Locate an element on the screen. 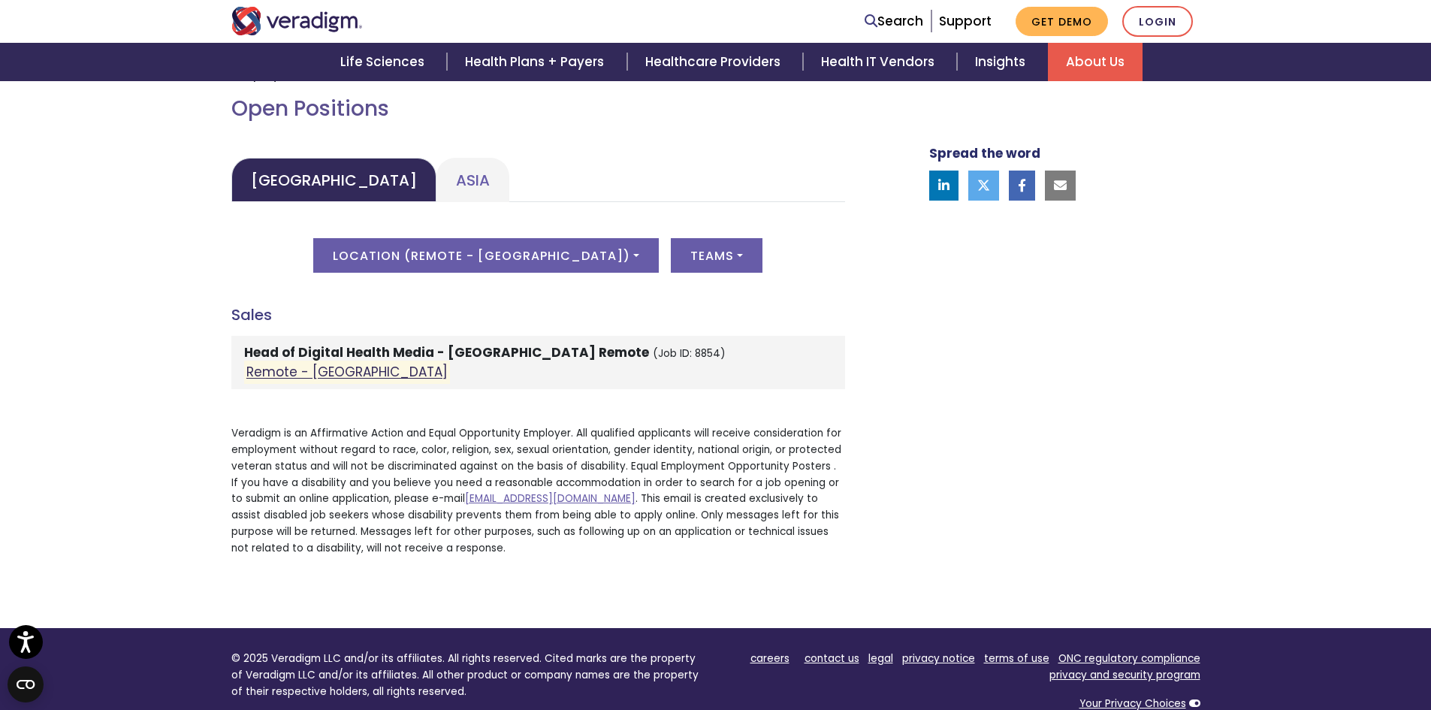 This screenshot has height=710, width=1431. a: ONC regulatory compliance is located at coordinates (1129, 658).